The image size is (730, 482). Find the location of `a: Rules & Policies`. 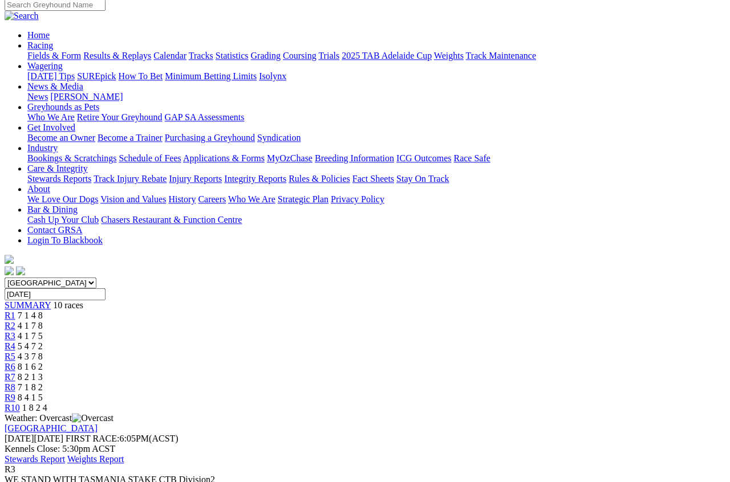

a: Rules & Policies is located at coordinates (319, 178).